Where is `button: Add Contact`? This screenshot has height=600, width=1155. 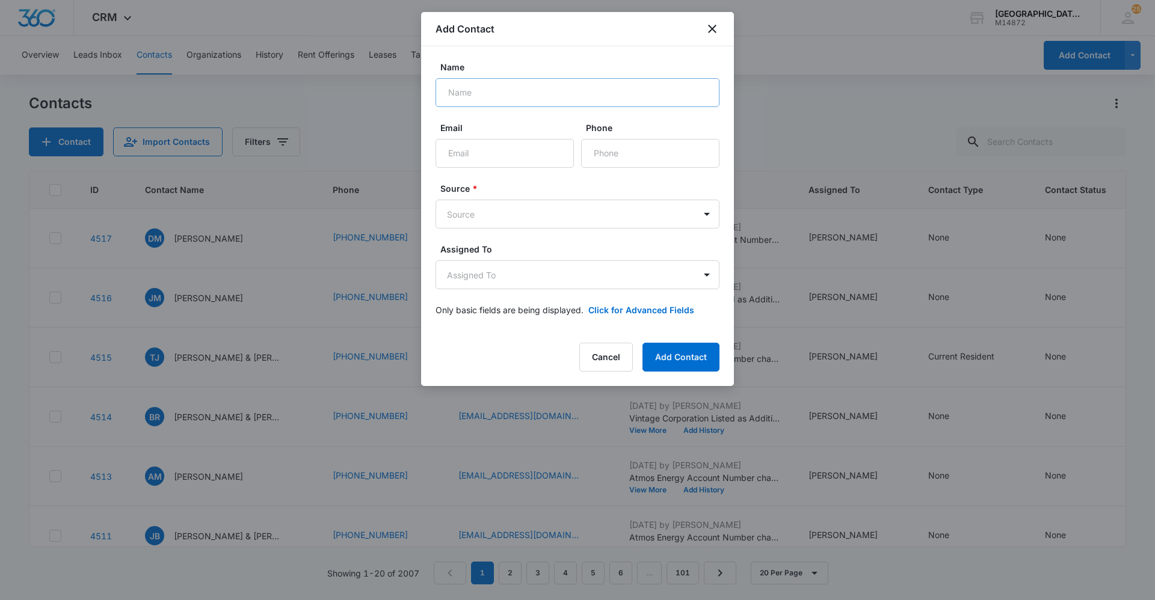 button: Add Contact is located at coordinates (681, 357).